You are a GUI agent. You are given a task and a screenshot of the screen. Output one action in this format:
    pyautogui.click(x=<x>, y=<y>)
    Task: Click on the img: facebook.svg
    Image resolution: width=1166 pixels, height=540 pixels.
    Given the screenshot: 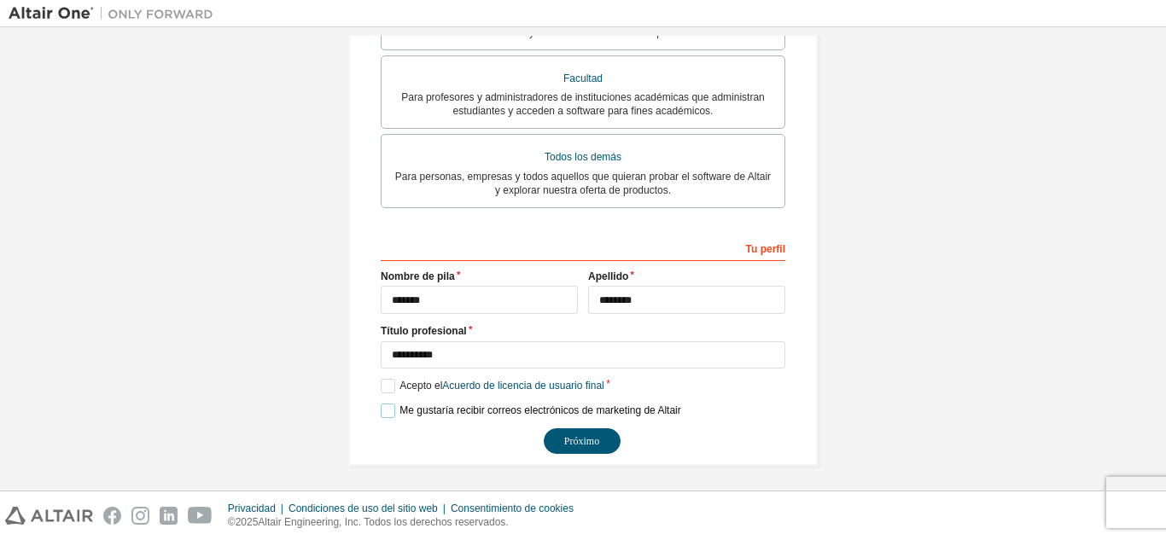 What is the action you would take?
    pyautogui.click(x=112, y=516)
    